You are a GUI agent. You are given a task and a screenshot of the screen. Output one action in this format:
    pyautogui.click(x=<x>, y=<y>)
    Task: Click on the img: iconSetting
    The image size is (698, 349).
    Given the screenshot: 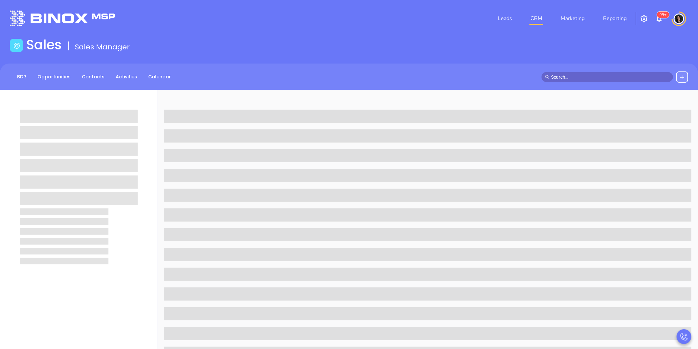 What is the action you would take?
    pyautogui.click(x=644, y=19)
    